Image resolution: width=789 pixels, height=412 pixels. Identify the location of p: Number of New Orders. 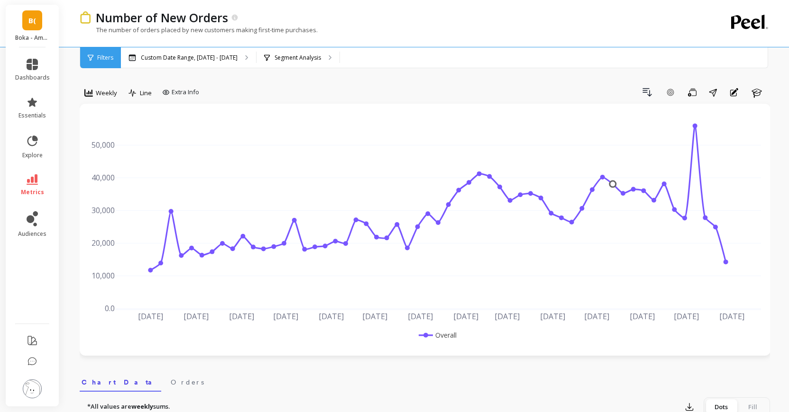
(162, 18).